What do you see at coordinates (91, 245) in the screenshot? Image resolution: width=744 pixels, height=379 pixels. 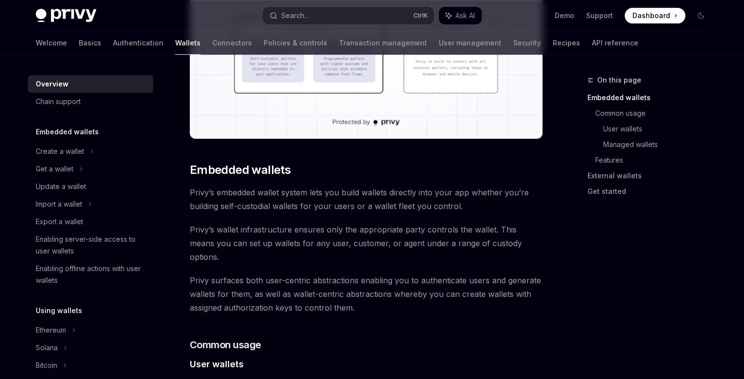 I see `div: Enabling server-side access to user wallets` at bounding box center [91, 245].